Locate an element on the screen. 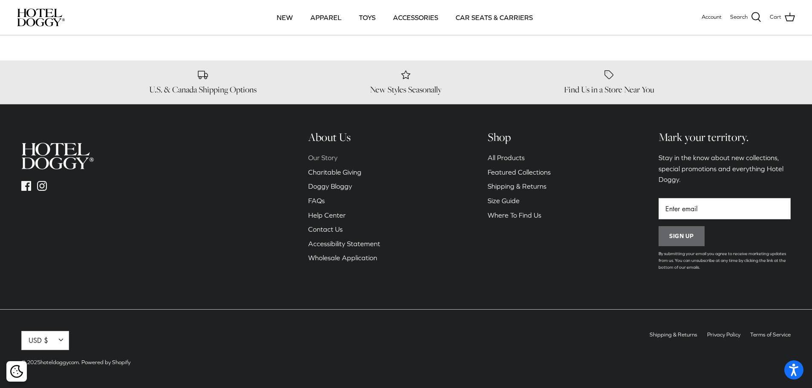  span: Account is located at coordinates (711, 17).